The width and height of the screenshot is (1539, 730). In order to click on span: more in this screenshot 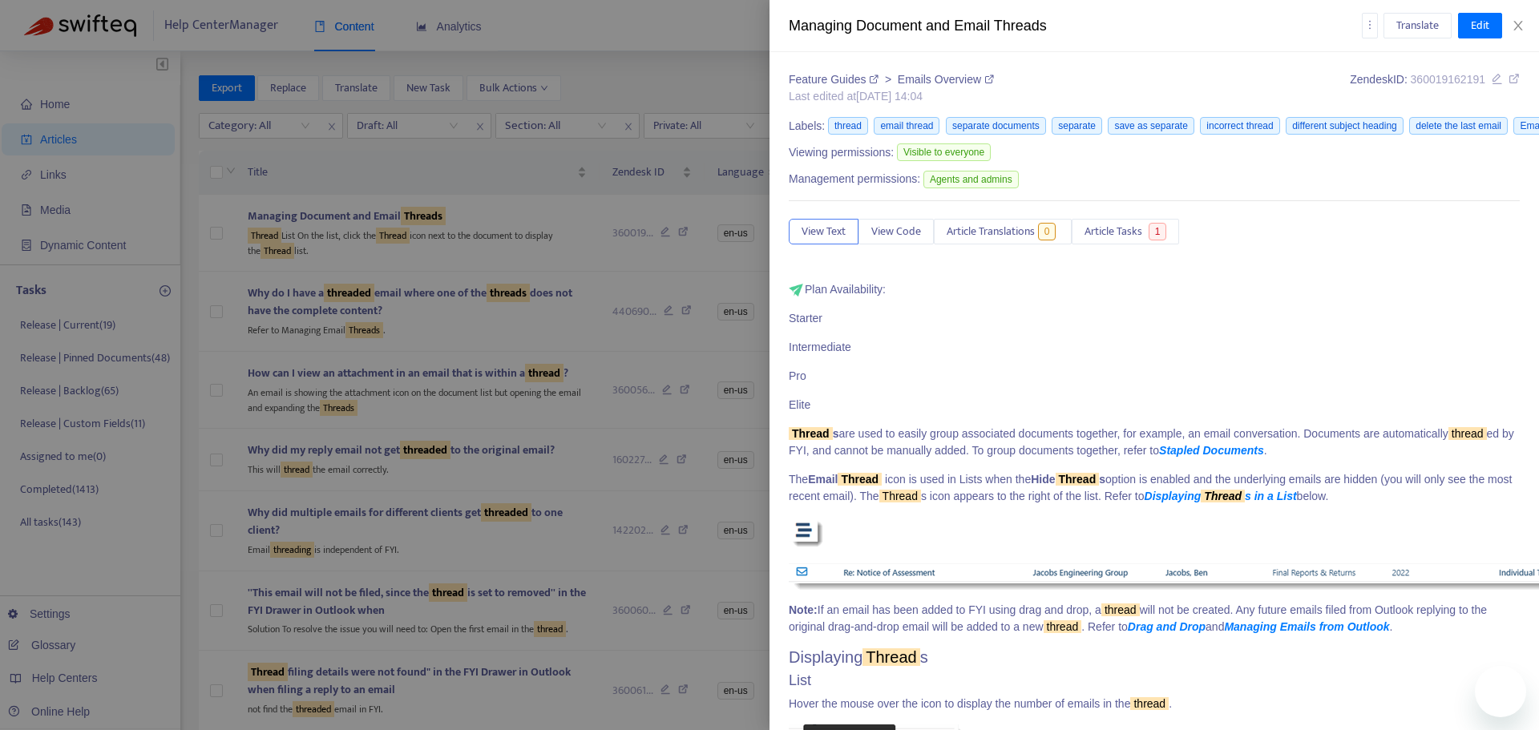, I will do `click(1370, 25)`.